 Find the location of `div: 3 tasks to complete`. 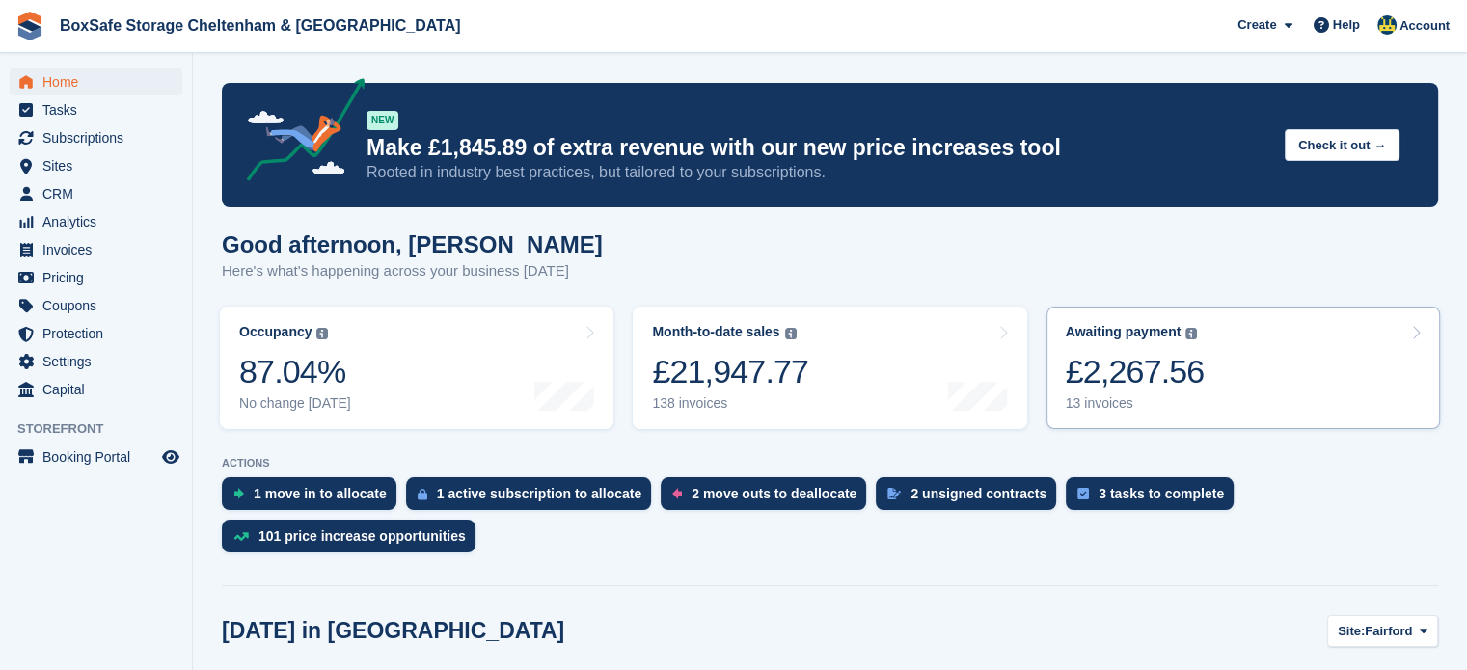

div: 3 tasks to complete is located at coordinates (1161, 494).